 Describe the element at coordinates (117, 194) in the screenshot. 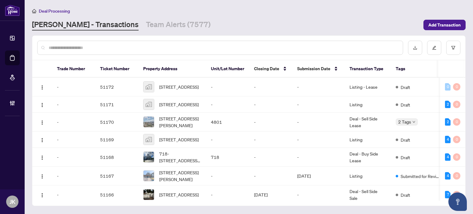

I see `td: 51166` at that location.